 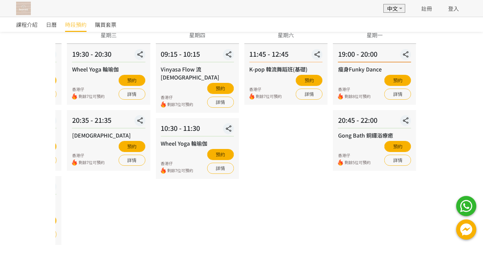 I want to click on div: 星期四, so click(x=197, y=35).